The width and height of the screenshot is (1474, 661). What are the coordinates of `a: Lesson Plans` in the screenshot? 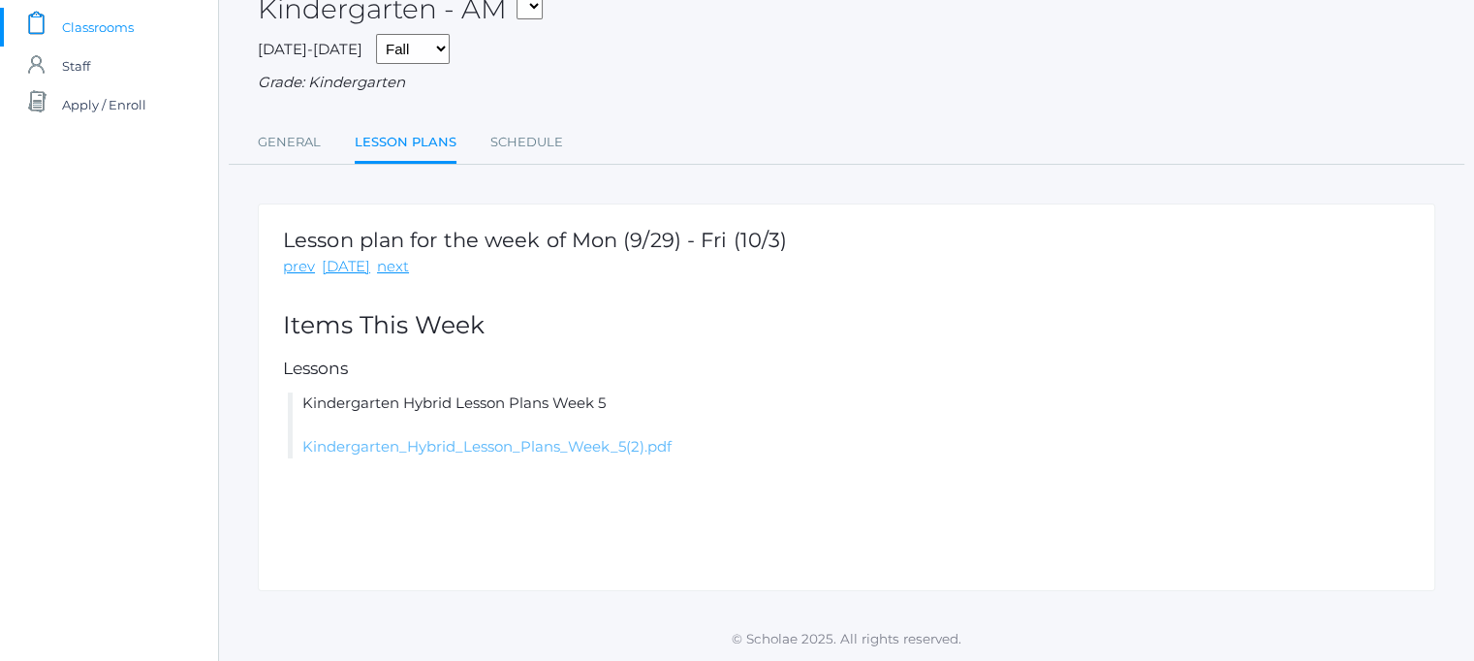 It's located at (405, 143).